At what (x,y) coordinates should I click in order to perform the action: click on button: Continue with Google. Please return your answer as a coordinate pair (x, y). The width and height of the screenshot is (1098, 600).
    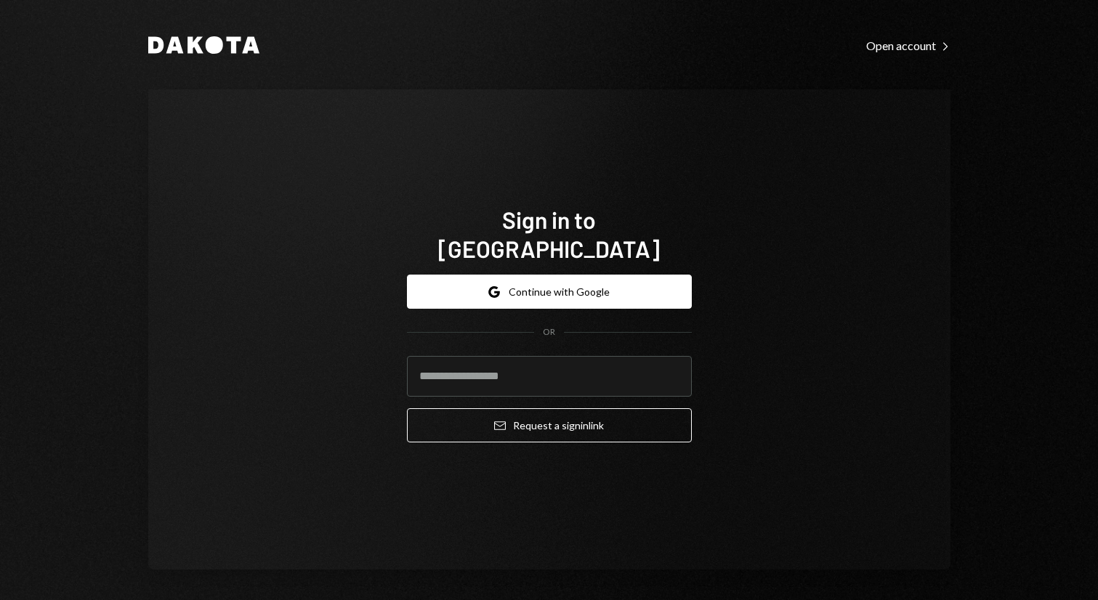
    Looking at the image, I should click on (549, 291).